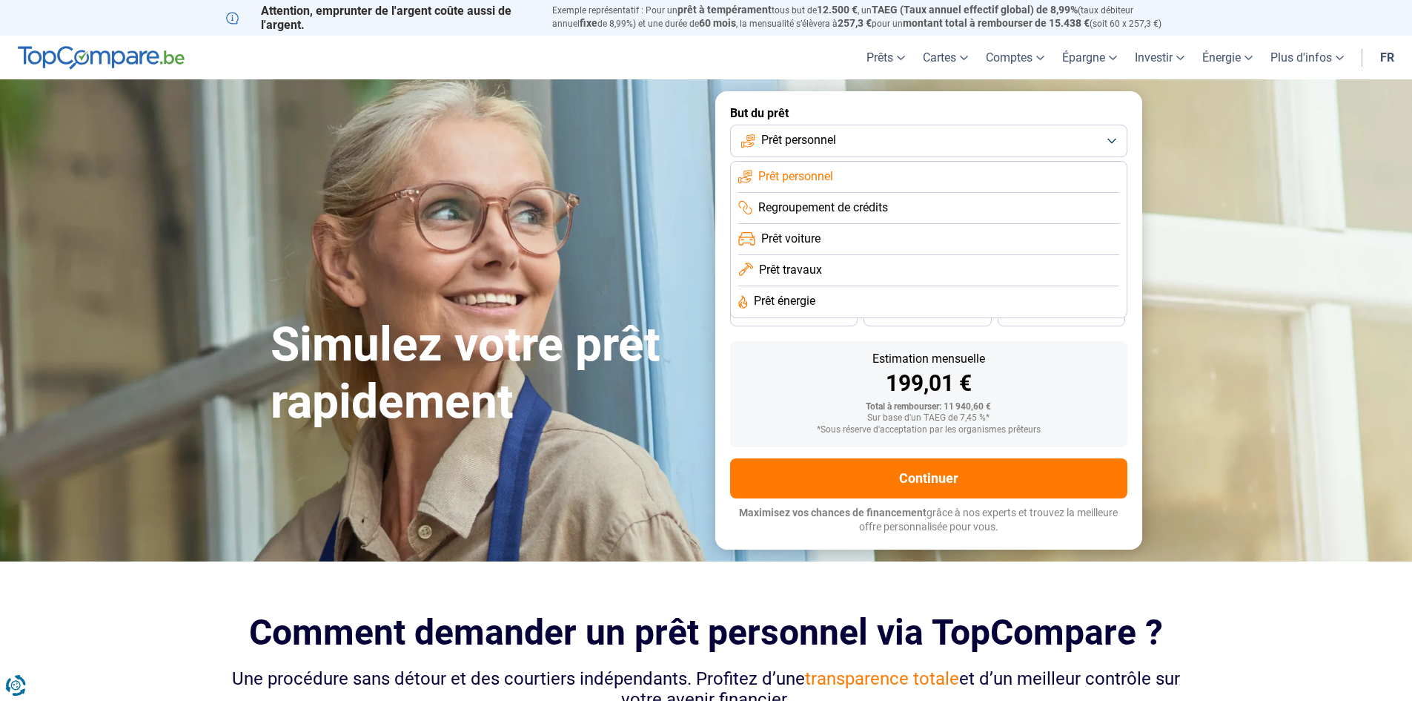 This screenshot has width=1412, height=701. What do you see at coordinates (706, 632) in the screenshot?
I see `h2: Comment demander un prêt personnel via TopCompare ?` at bounding box center [706, 632].